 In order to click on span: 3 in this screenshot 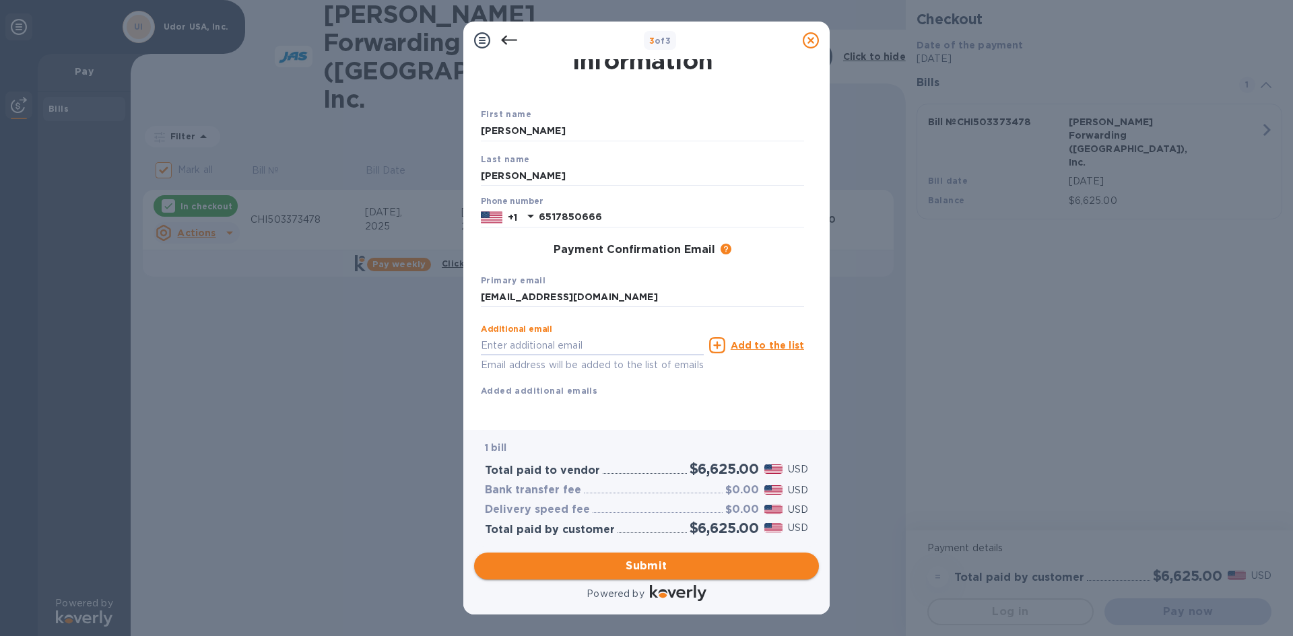, I will do `click(652, 40)`.